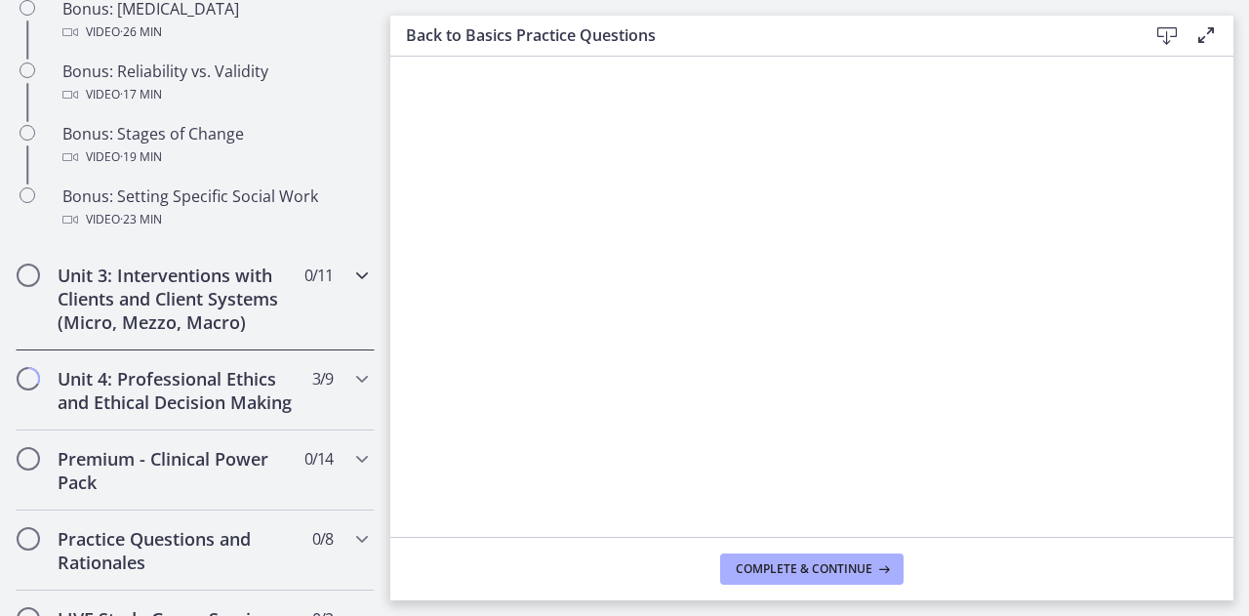  What do you see at coordinates (215, 208) in the screenshot?
I see `div: Bonus: Setting Specific Social Work` at bounding box center [215, 208].